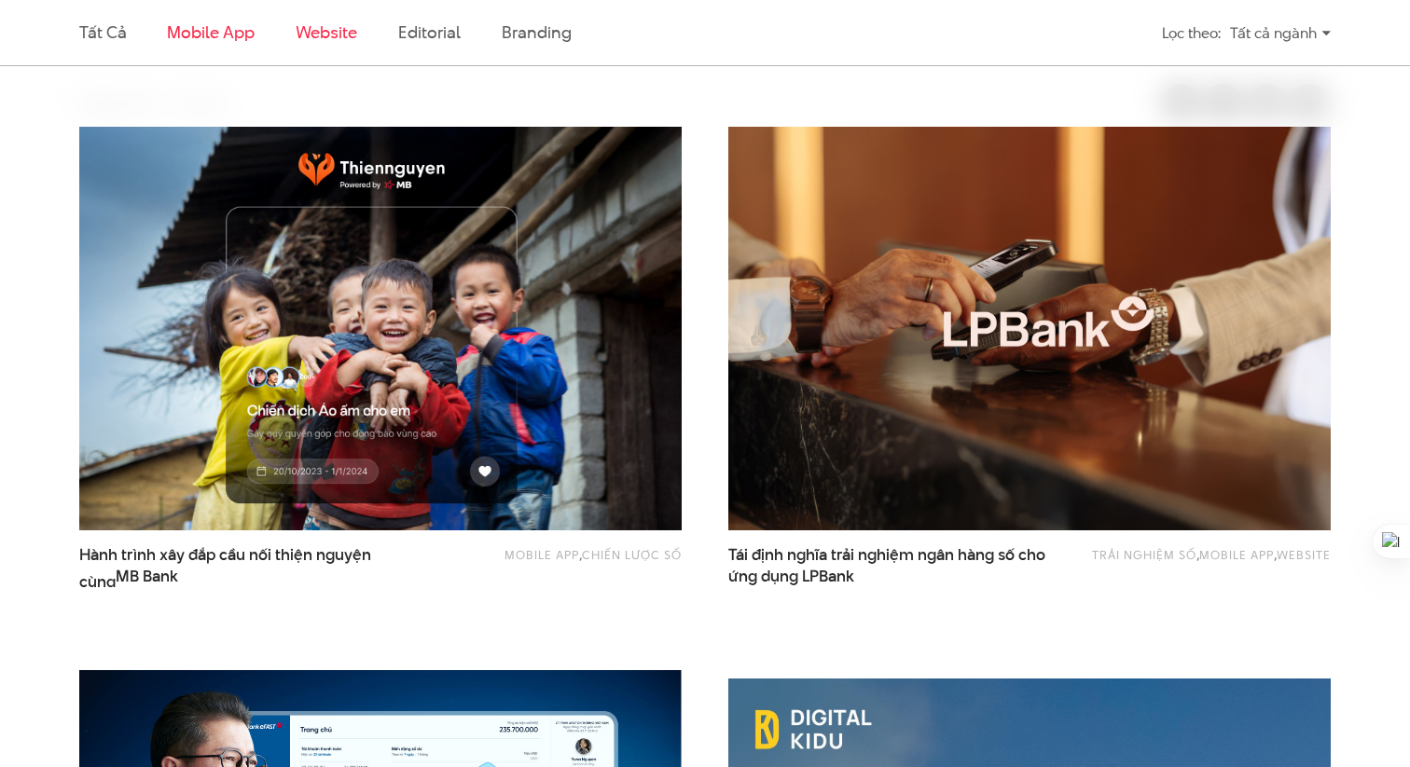  Describe the element at coordinates (1191, 33) in the screenshot. I see `div: Lọc theo:` at that location.